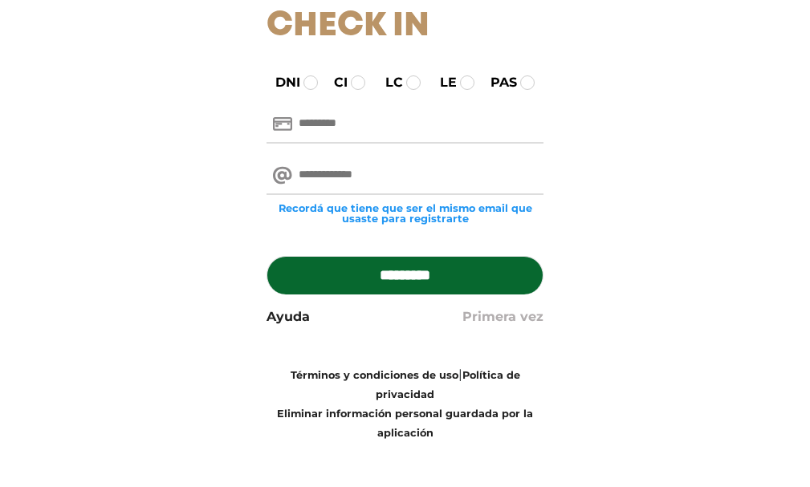 Image resolution: width=810 pixels, height=487 pixels. I want to click on a: Política de privacidad, so click(448, 385).